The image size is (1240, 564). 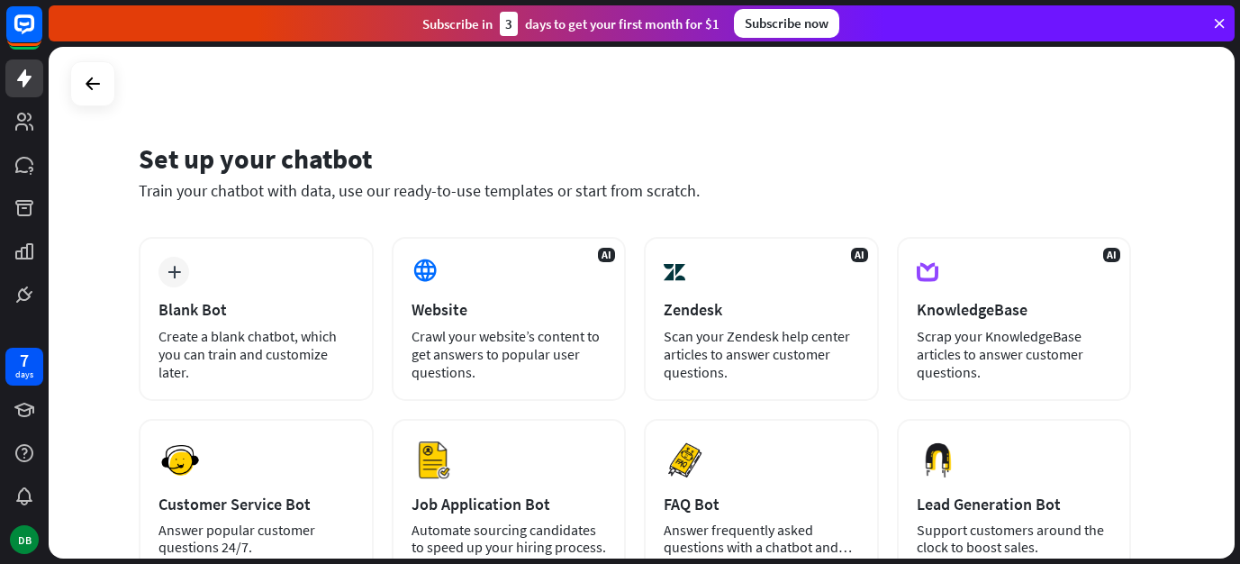 What do you see at coordinates (1014, 354) in the screenshot?
I see `div: Scrap your KnowledgeBase articles to answer customer questions.` at bounding box center [1014, 354].